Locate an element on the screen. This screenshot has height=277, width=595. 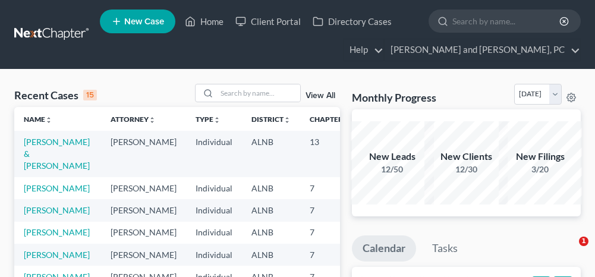
div: New Filings is located at coordinates (540, 156).